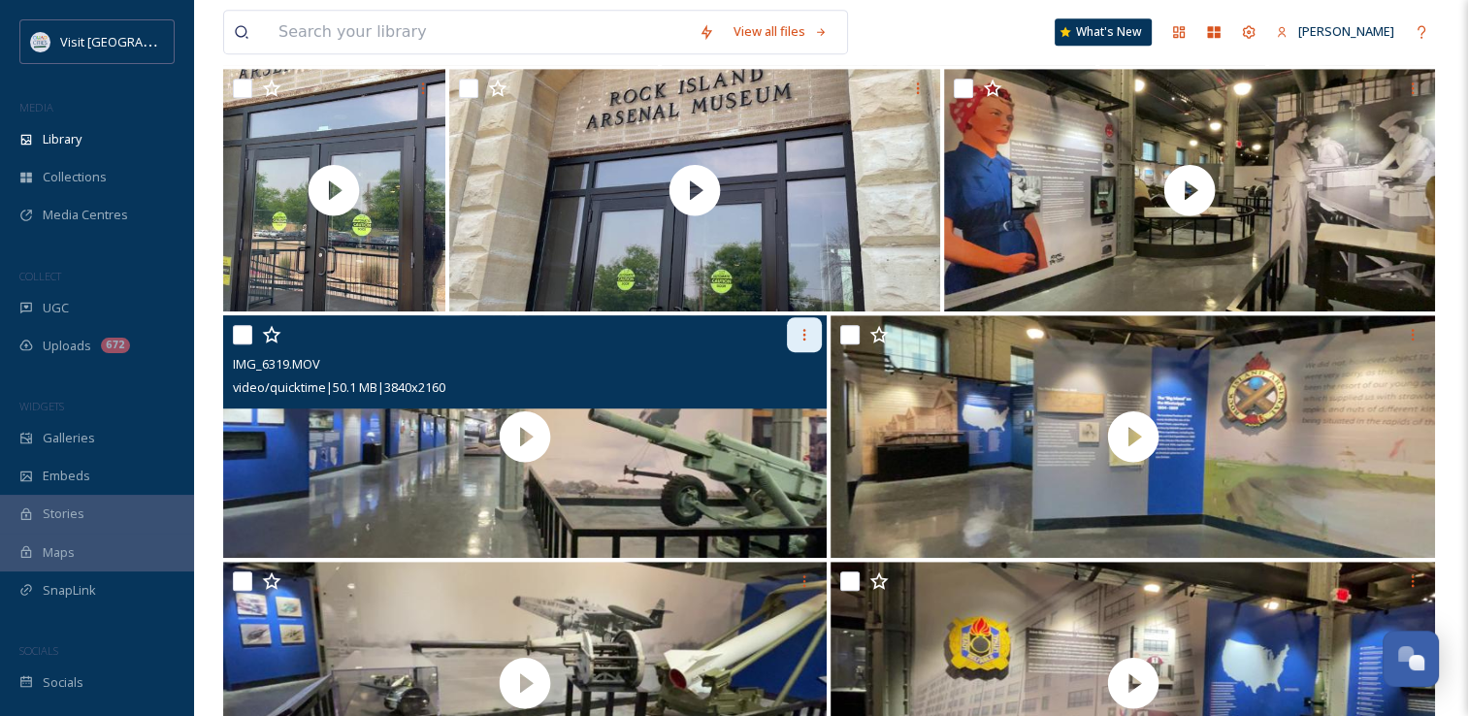 This screenshot has height=716, width=1468. What do you see at coordinates (63, 682) in the screenshot?
I see `span: Socials` at bounding box center [63, 682].